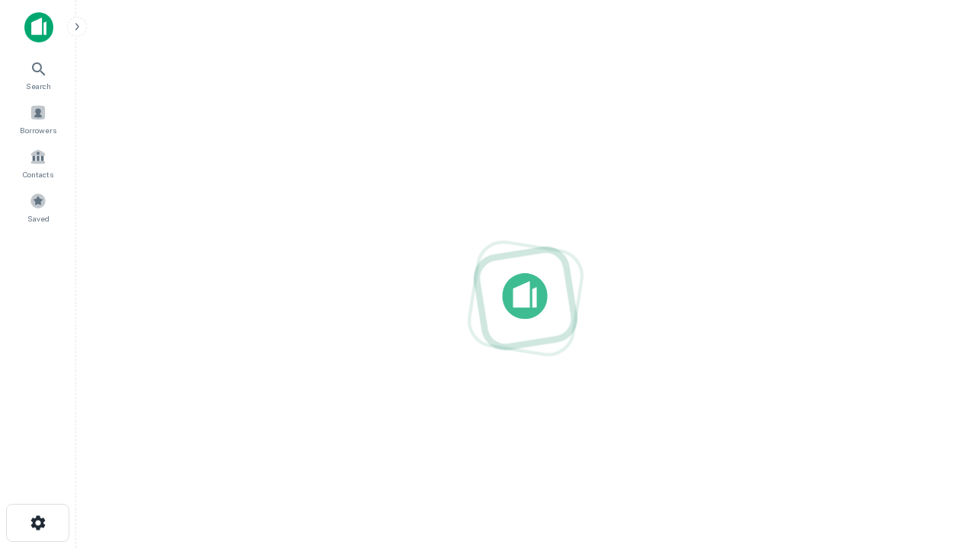 This screenshot has height=548, width=975. Describe the element at coordinates (937, 414) in the screenshot. I see `div: Chat Widget` at that location.